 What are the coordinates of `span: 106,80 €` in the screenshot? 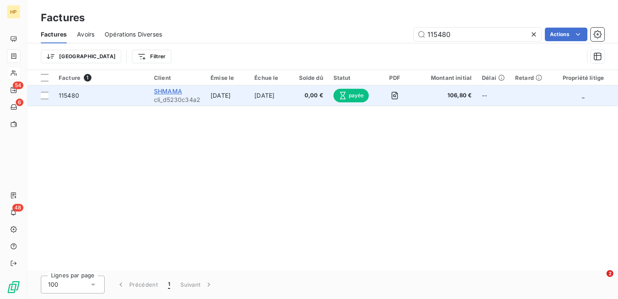 It's located at (446, 96).